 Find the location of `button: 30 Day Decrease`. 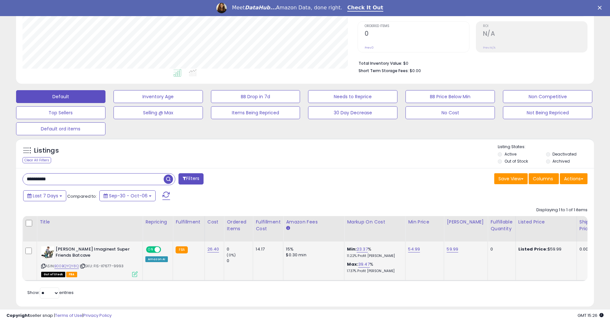

button: 30 Day Decrease is located at coordinates (353, 113).